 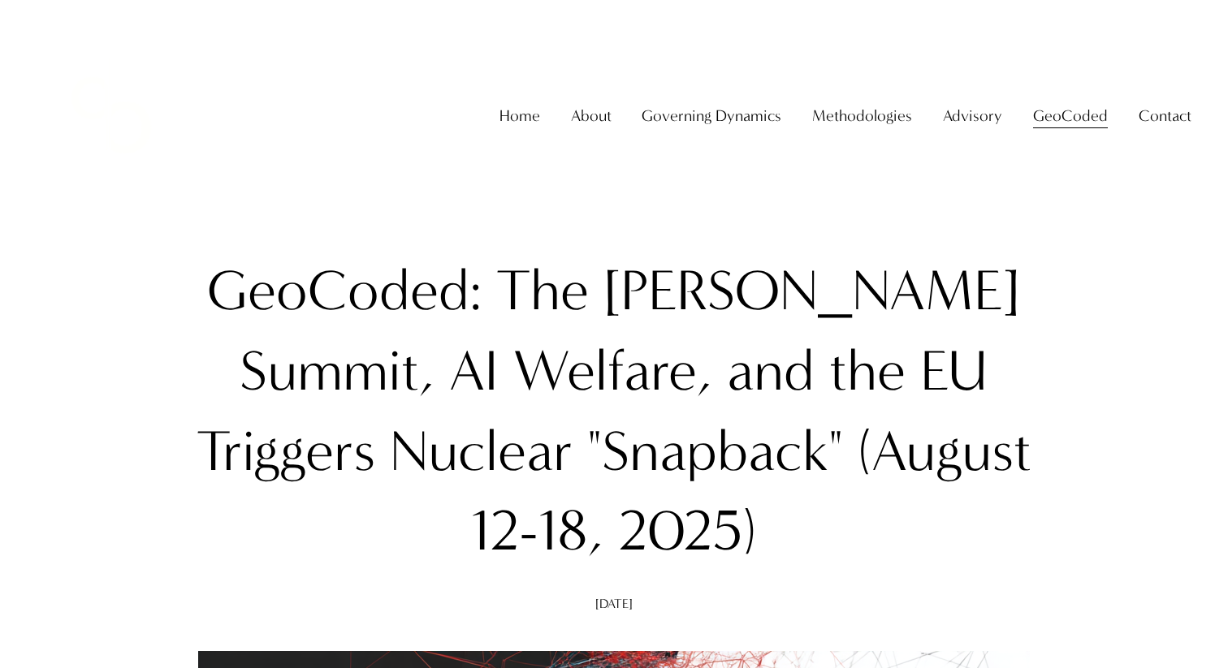 I want to click on div: (August, so click(x=944, y=452).